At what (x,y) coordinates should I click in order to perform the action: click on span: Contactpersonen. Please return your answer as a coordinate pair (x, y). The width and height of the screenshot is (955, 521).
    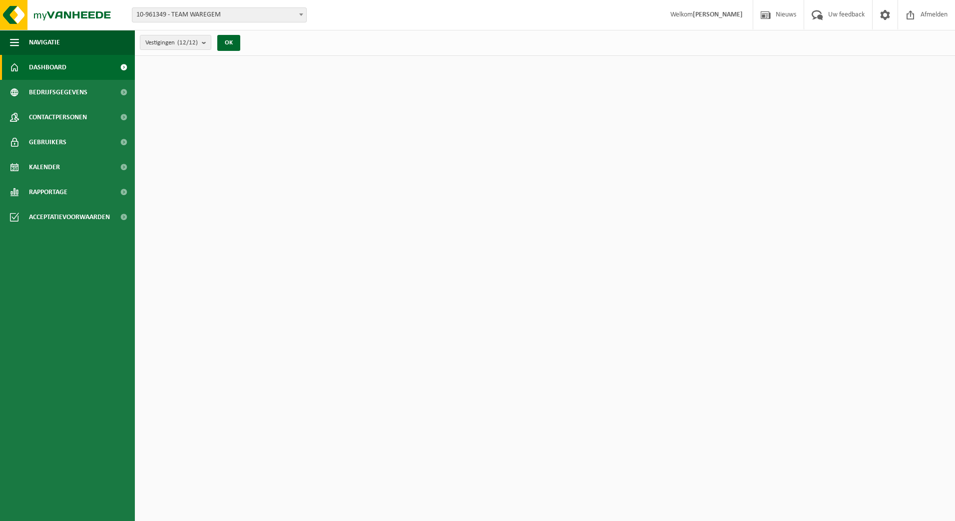
    Looking at the image, I should click on (58, 117).